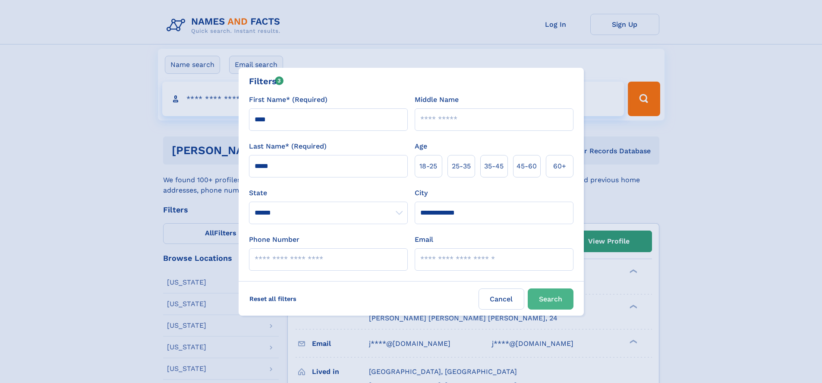 This screenshot has height=383, width=822. What do you see at coordinates (288, 100) in the screenshot?
I see `label: First Name* (Required)` at bounding box center [288, 100].